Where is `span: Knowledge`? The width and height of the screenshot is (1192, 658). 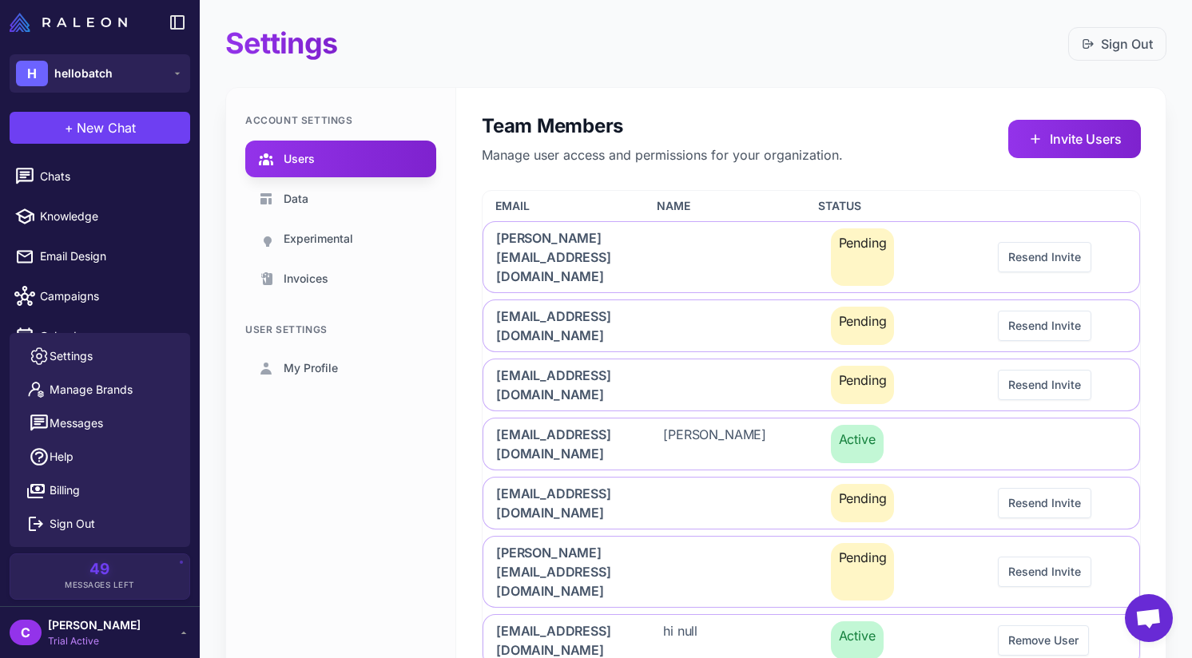
span: Knowledge is located at coordinates (110, 217).